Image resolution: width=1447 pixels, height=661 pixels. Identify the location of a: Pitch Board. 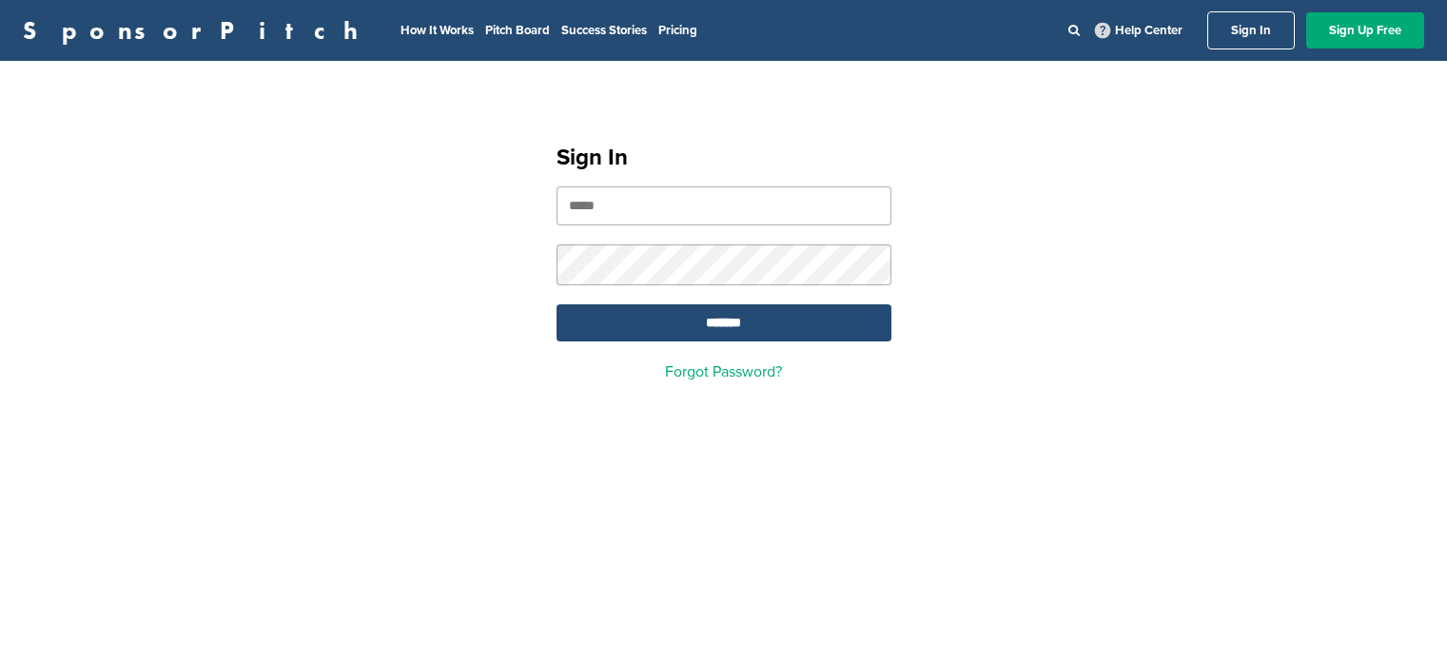
(518, 30).